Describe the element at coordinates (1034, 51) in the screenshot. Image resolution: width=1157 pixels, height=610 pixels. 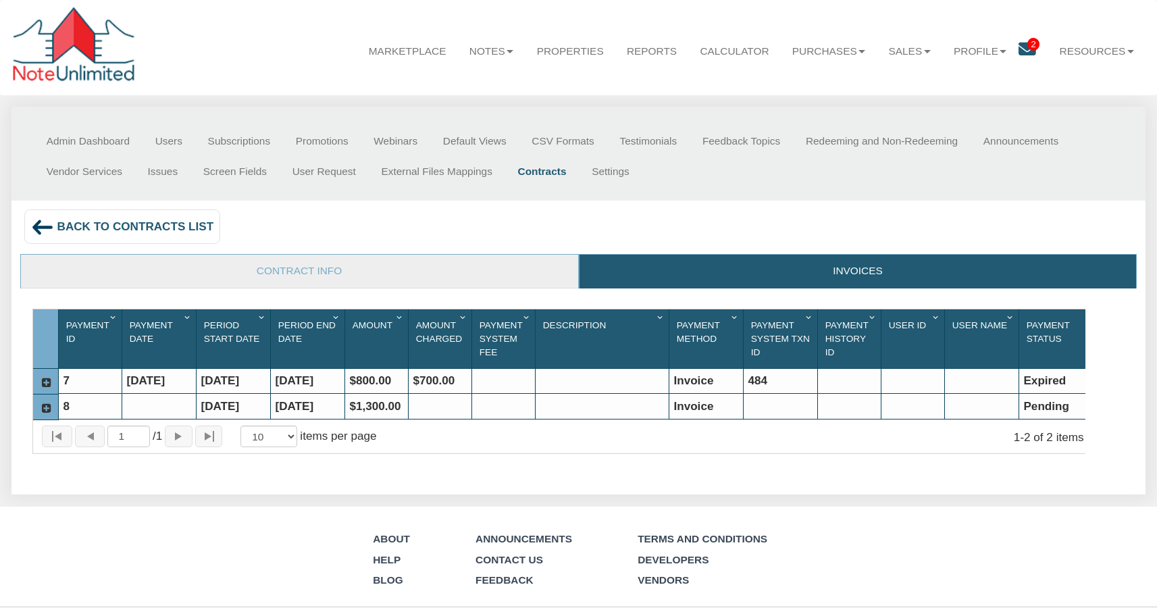
I see `a: 2` at that location.